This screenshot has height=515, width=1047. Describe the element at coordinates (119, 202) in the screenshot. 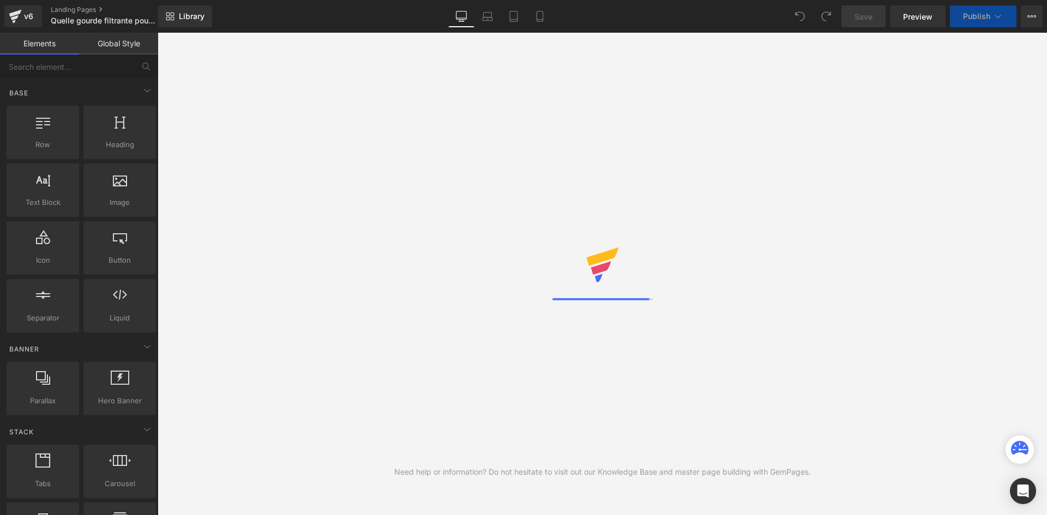

I see `span: Image` at that location.